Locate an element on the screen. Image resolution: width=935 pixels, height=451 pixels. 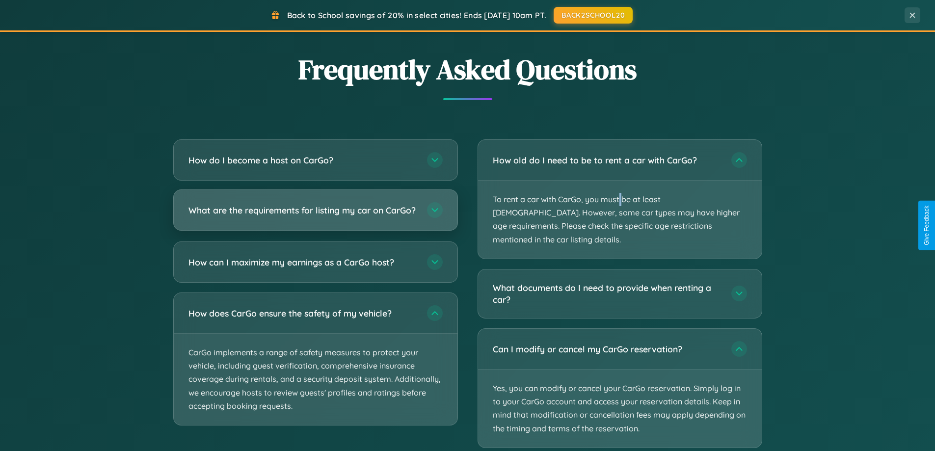
h3: How can I maximize my earnings as a CarGo host? is located at coordinates (303, 262).